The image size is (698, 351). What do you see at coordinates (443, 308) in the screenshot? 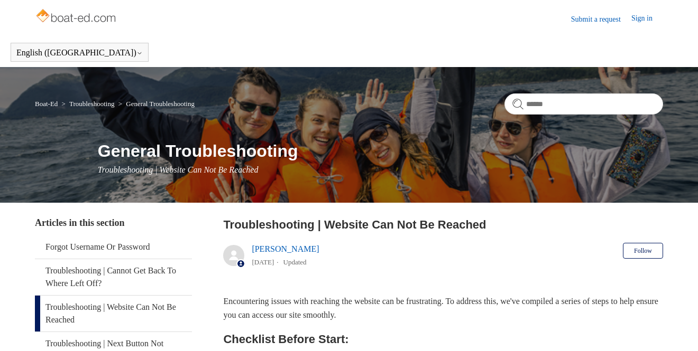
I see `p: Encountering issues with reaching the website can be frustrating. To address this, we've compiled...` at bounding box center [443, 308].